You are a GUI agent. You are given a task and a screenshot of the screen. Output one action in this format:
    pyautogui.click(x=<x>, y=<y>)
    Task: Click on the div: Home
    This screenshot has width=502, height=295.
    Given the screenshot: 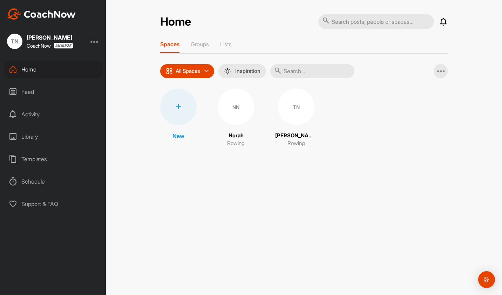 What is the action you would take?
    pyautogui.click(x=53, y=69)
    